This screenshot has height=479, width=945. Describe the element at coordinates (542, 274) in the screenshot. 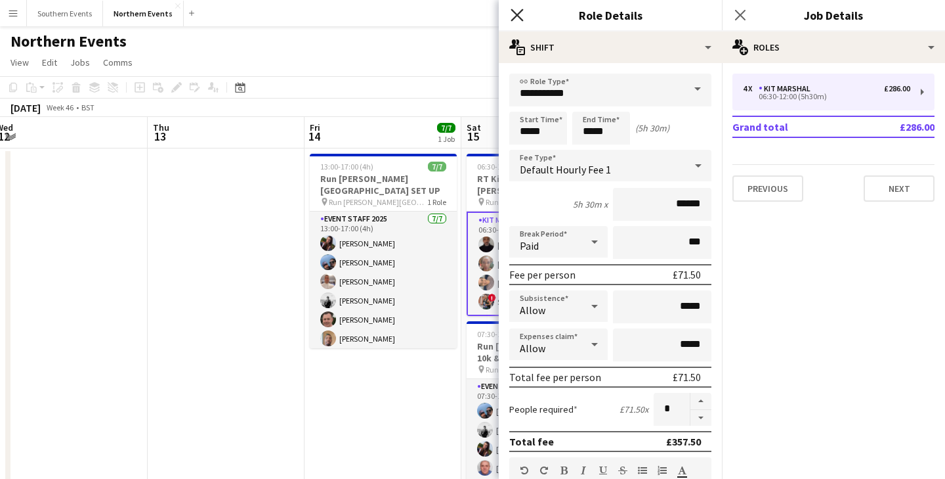

I see `div: Fee per person` at that location.